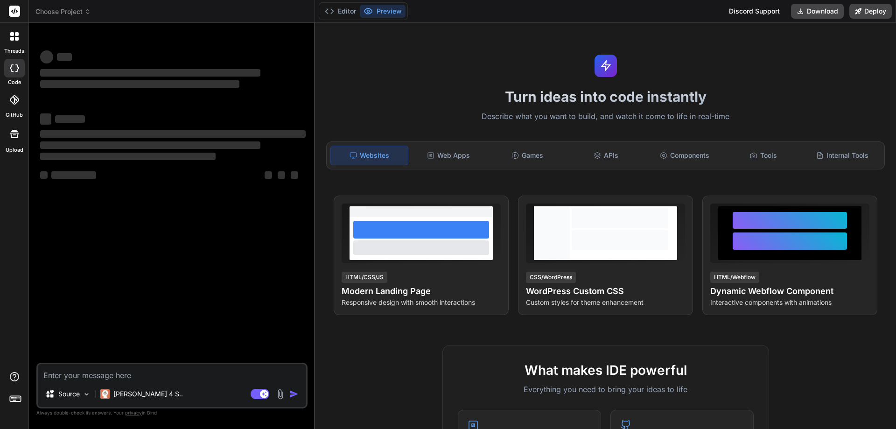 The image size is (896, 429). What do you see at coordinates (790, 291) in the screenshot?
I see `h4: Dynamic Webflow Component` at bounding box center [790, 291].